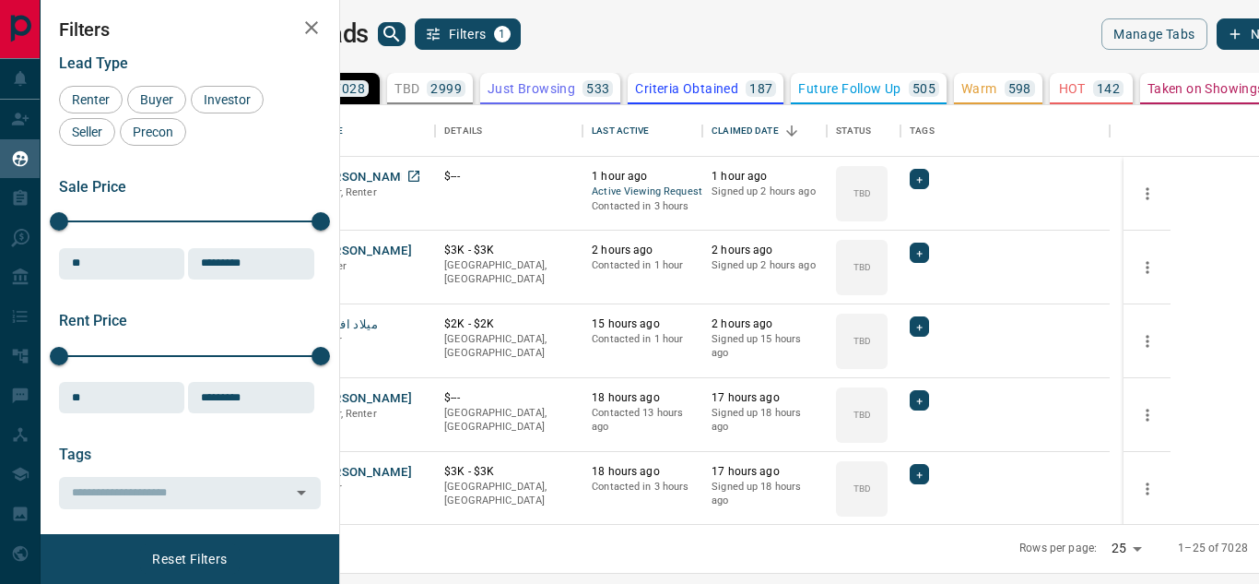 Image resolution: width=1259 pixels, height=584 pixels. Describe the element at coordinates (227, 100) in the screenshot. I see `div: Investor` at that location.